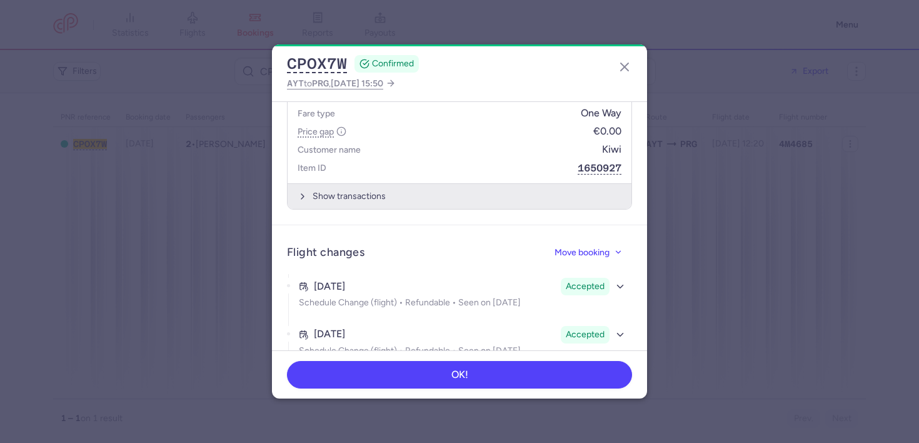 The width and height of the screenshot is (919, 443). I want to click on span: AYT, so click(295, 83).